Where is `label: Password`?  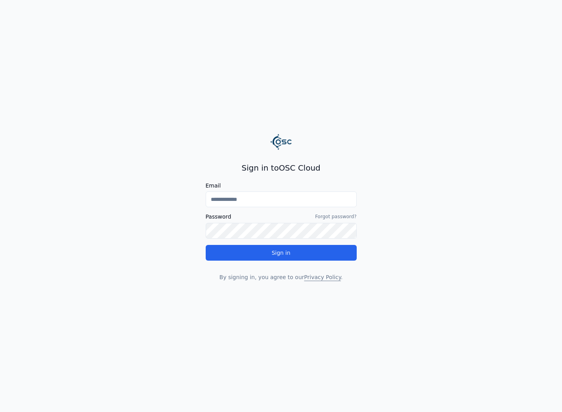
label: Password is located at coordinates (218, 217).